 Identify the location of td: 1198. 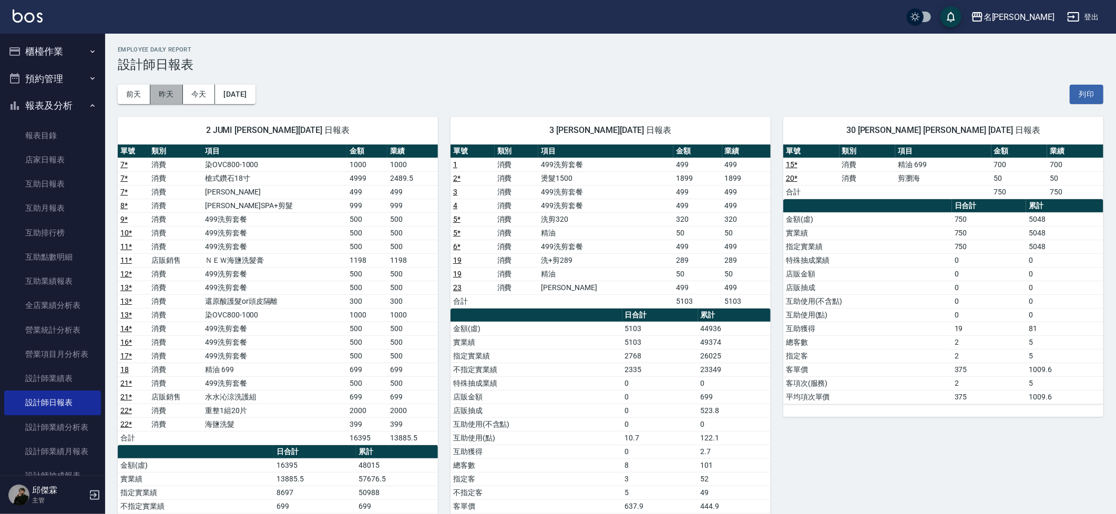
(413, 260).